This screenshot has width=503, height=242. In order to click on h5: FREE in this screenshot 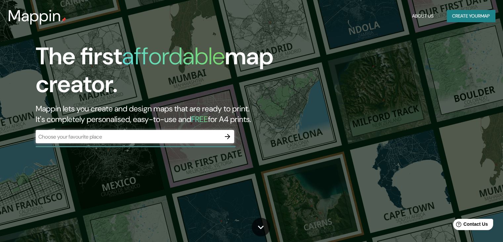, I will do `click(200, 119)`.